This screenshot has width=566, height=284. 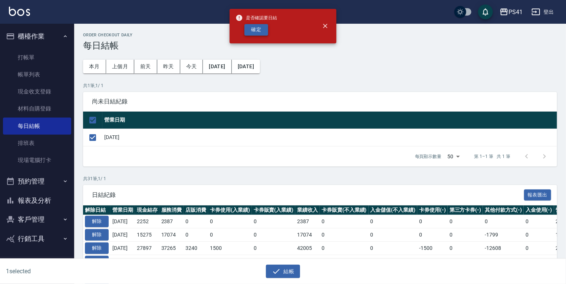 I want to click on td: -12608, so click(x=503, y=248).